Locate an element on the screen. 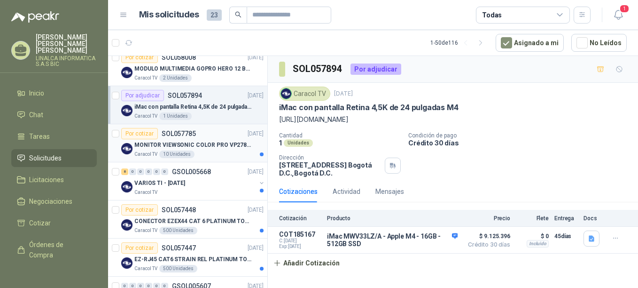 This screenshot has height=288, width=638. div: Actividad is located at coordinates (346, 191).